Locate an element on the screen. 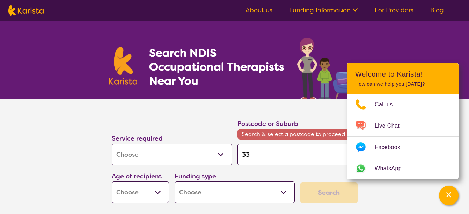 The image size is (469, 214). img: occupational-therapy is located at coordinates (329, 68).